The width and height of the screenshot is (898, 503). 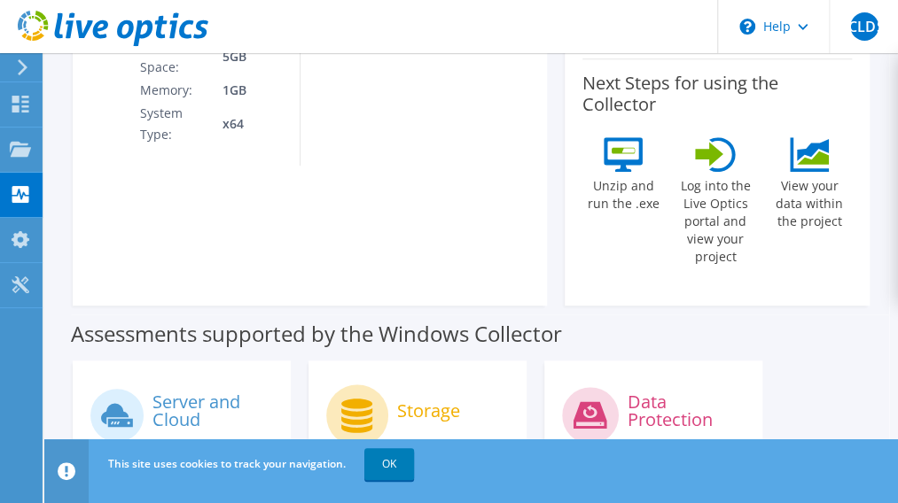 What do you see at coordinates (717, 94) in the screenshot?
I see `label: Next Steps for using the Collector` at bounding box center [717, 94].